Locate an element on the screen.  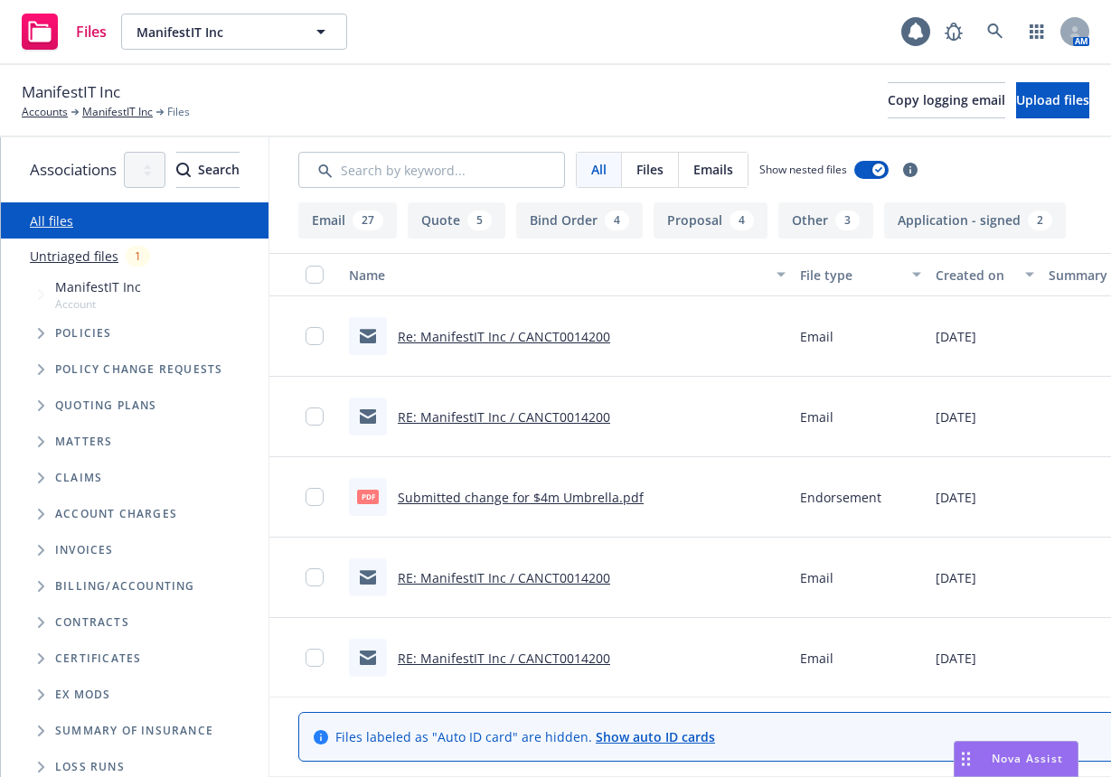
a: ManifestIT Inc is located at coordinates (118, 112).